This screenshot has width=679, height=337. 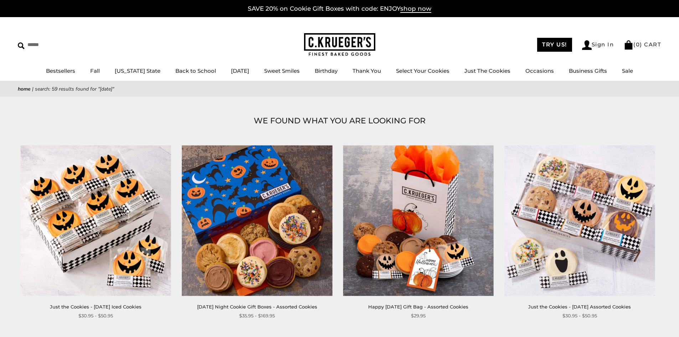 I want to click on a: Sweet Smiles, so click(x=282, y=71).